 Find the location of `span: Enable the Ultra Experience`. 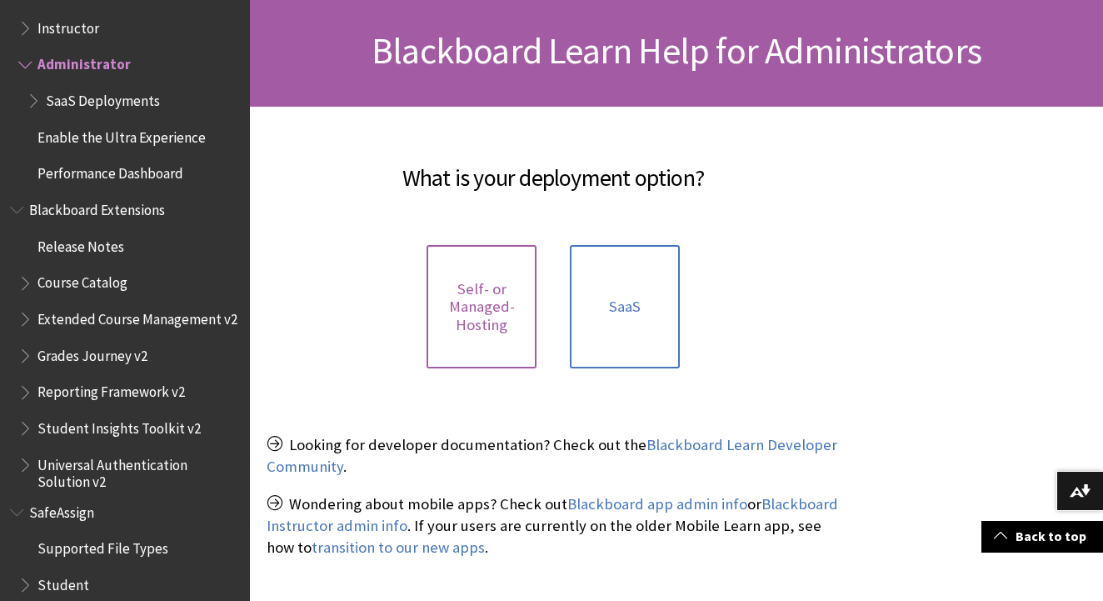

span: Enable the Ultra Experience is located at coordinates (122, 134).